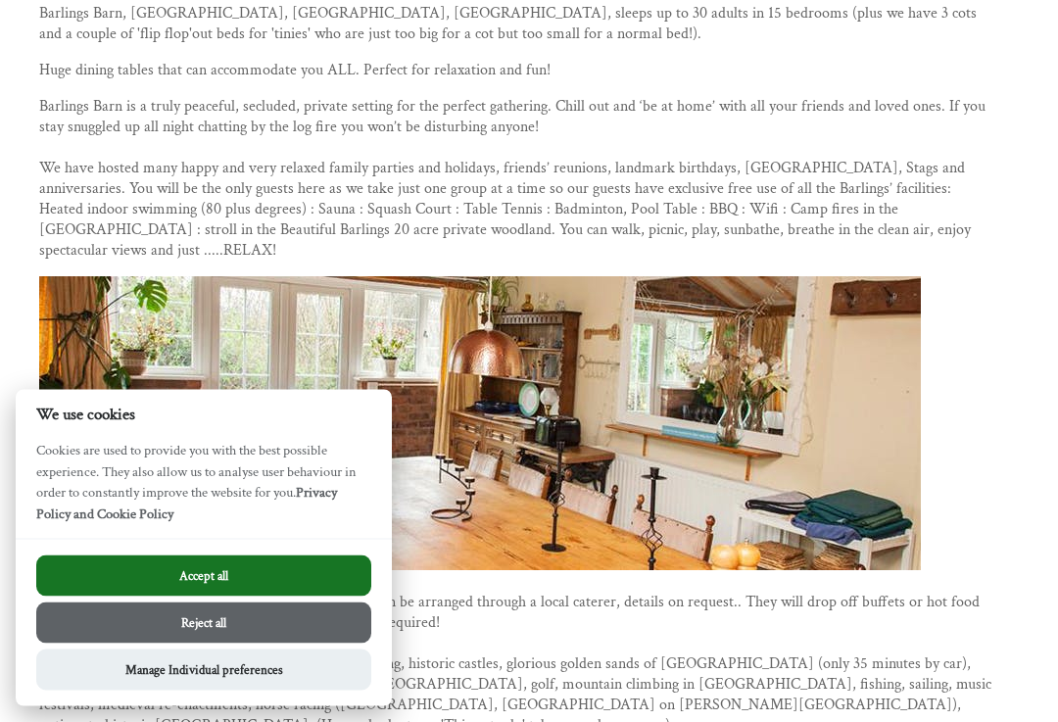 Image resolution: width=1058 pixels, height=722 pixels. I want to click on a: Privacy Policy and Cookie Policy, so click(186, 503).